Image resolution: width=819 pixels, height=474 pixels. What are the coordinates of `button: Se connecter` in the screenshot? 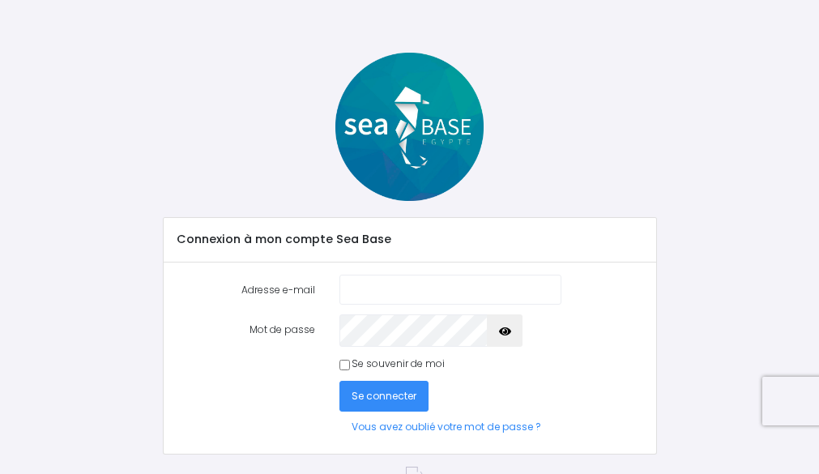 It's located at (384, 395).